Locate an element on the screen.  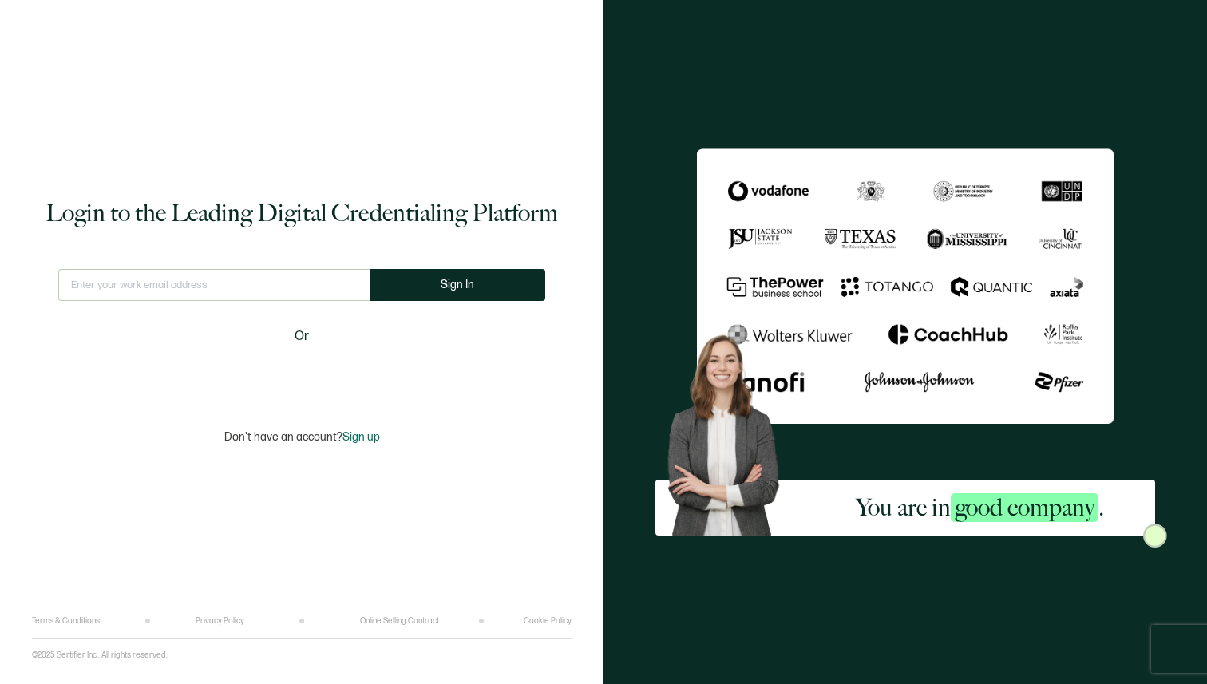
a: Privacy Policy is located at coordinates (219, 621).